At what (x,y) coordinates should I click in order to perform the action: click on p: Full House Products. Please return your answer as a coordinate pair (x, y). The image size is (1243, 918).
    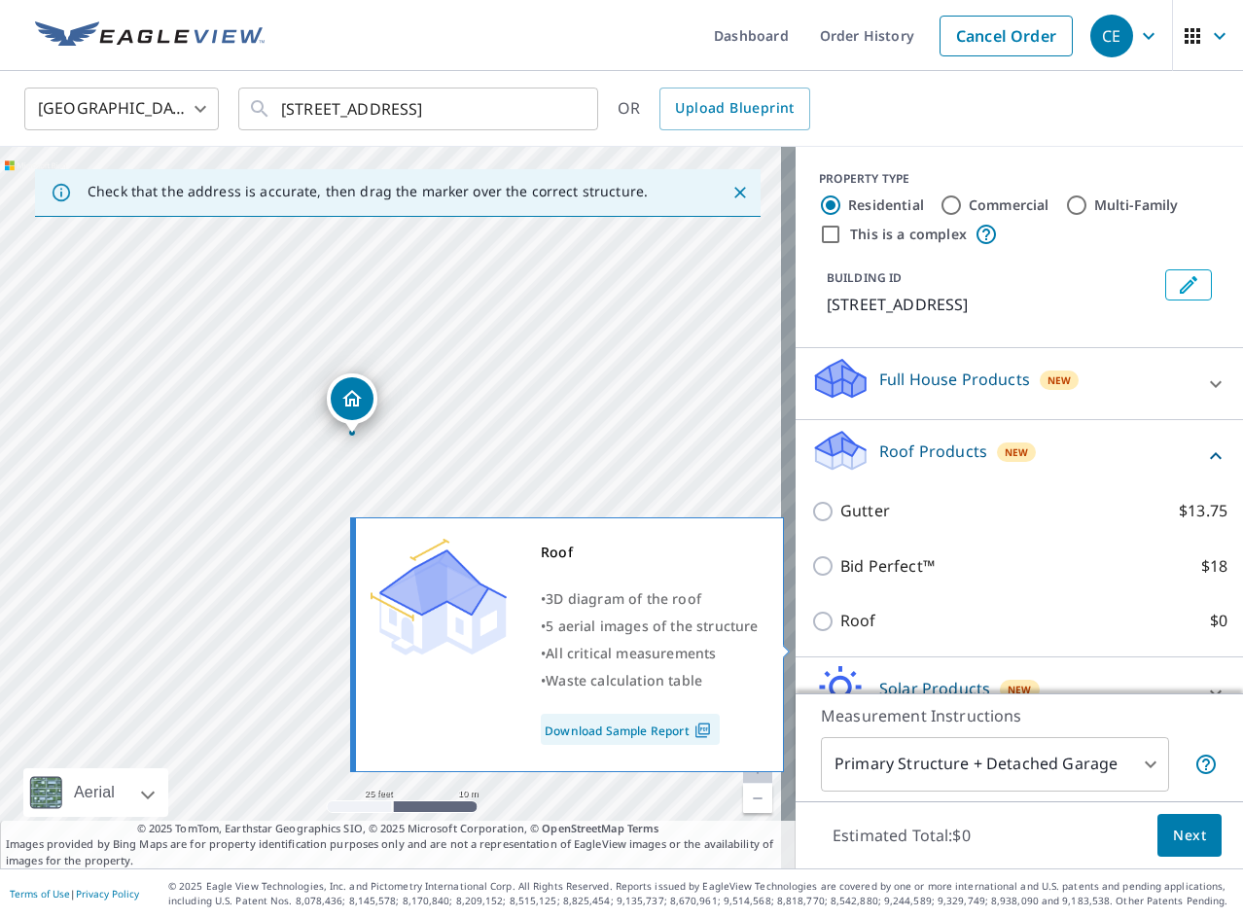
    Looking at the image, I should click on (954, 379).